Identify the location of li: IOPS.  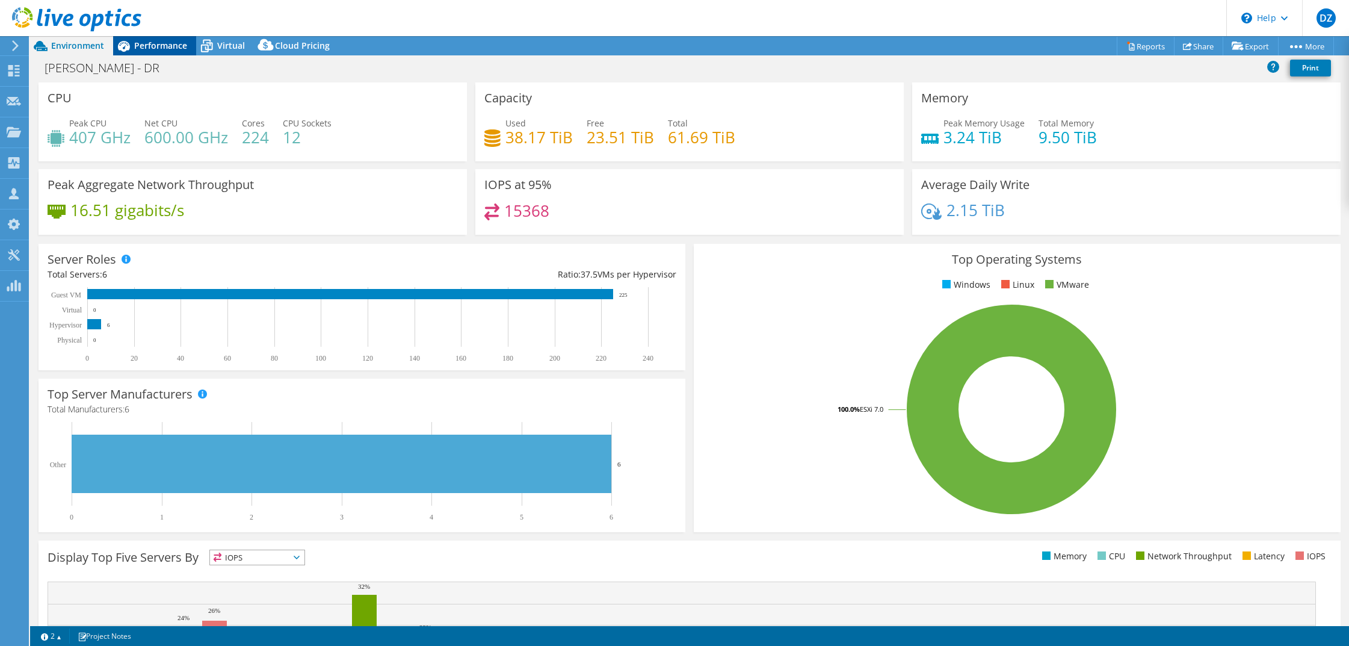
(1309, 556).